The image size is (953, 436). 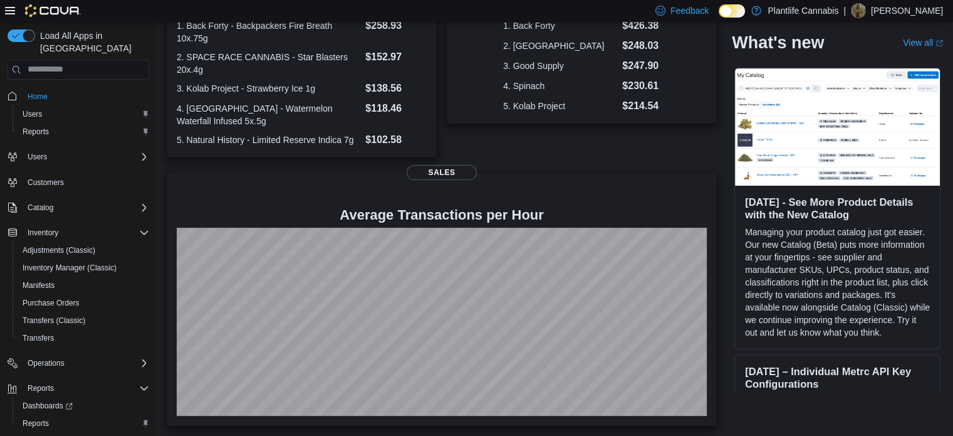 I want to click on a: Purchase Orders, so click(x=51, y=303).